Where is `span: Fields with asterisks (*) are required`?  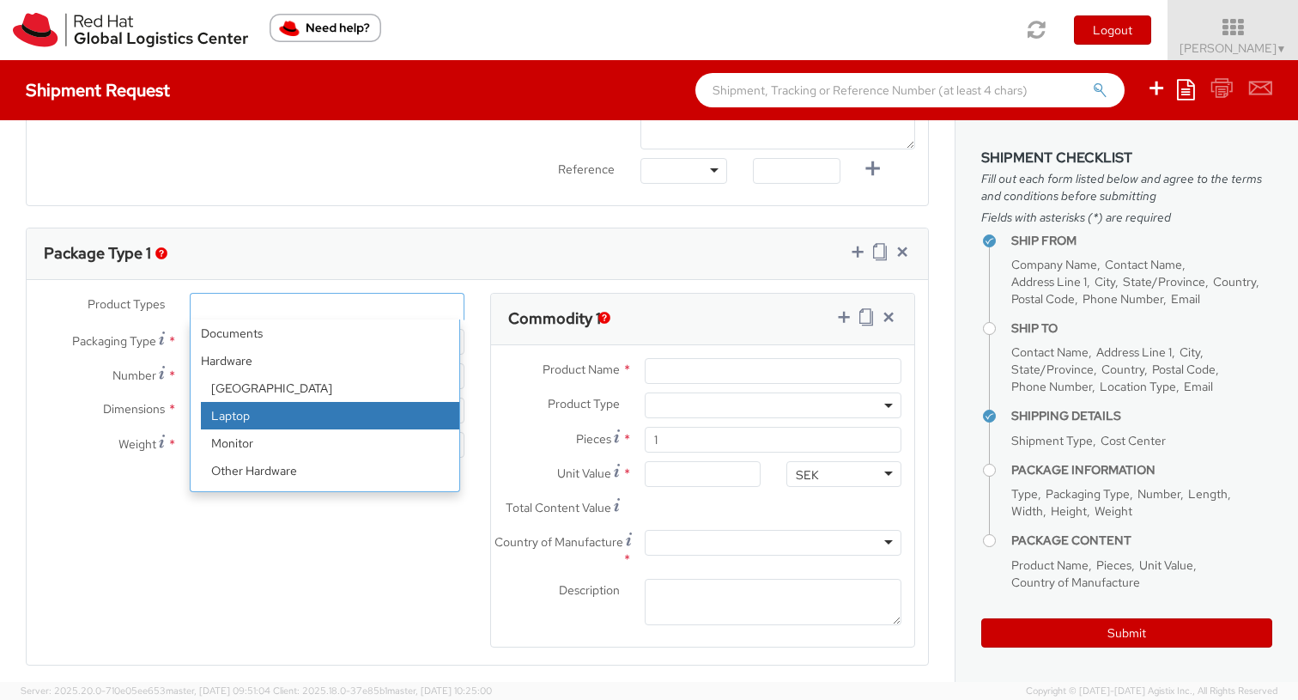
span: Fields with asterisks (*) are required is located at coordinates (1126, 217).